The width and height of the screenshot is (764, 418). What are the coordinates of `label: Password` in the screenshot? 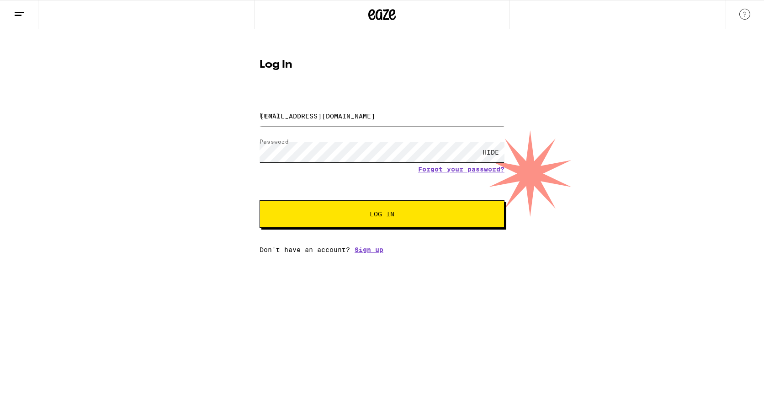 It's located at (274, 141).